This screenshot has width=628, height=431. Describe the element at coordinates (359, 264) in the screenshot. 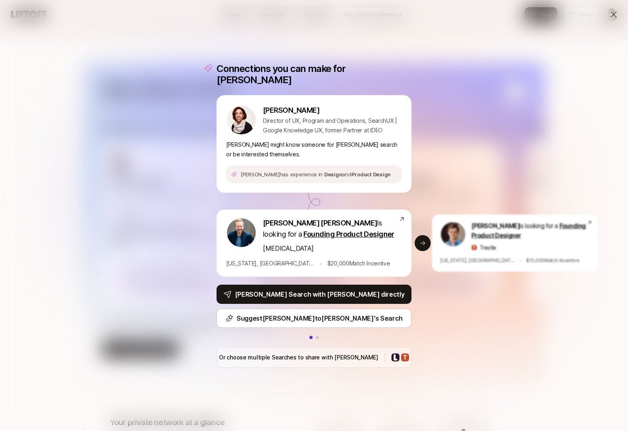

I see `p: $ 20,000 Match Incentive` at that location.